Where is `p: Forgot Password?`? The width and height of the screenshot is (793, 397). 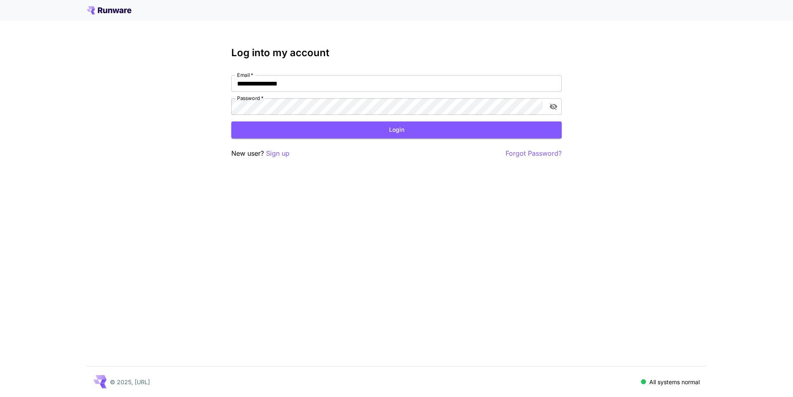
p: Forgot Password? is located at coordinates (533, 153).